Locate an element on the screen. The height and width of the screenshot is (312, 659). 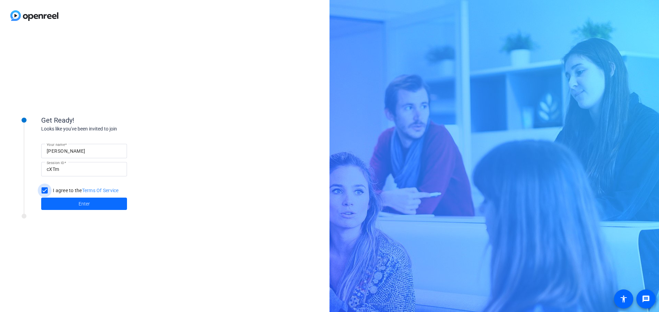
mat-label: Your name is located at coordinates (56, 145).